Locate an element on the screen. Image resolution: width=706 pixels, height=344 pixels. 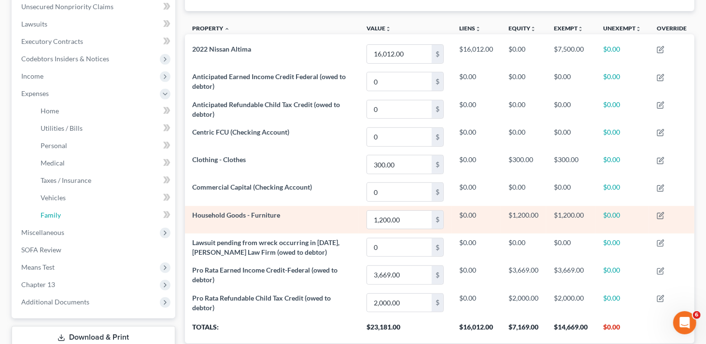
span: Expenses is located at coordinates (35, 93).